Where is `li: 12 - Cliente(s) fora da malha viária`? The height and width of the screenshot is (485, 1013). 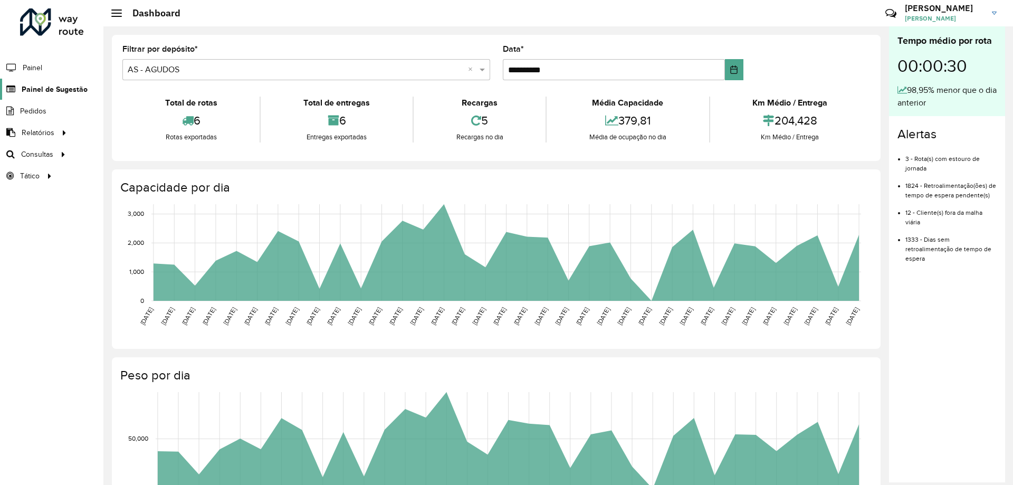
li: 12 - Cliente(s) fora da malha viária is located at coordinates (951, 213).